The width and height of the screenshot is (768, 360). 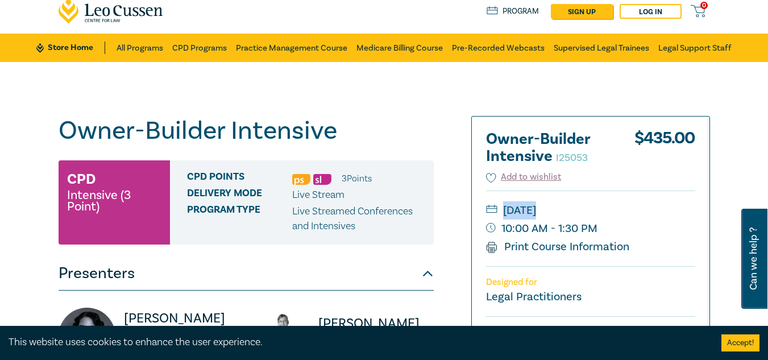 What do you see at coordinates (246, 273) in the screenshot?
I see `button: Presenters` at bounding box center [246, 273].